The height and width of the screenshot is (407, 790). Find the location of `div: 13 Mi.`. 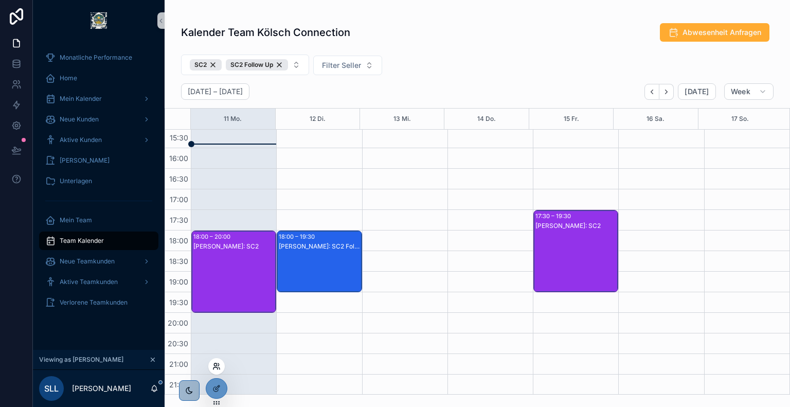

div: 13 Mi. is located at coordinates (402, 119).